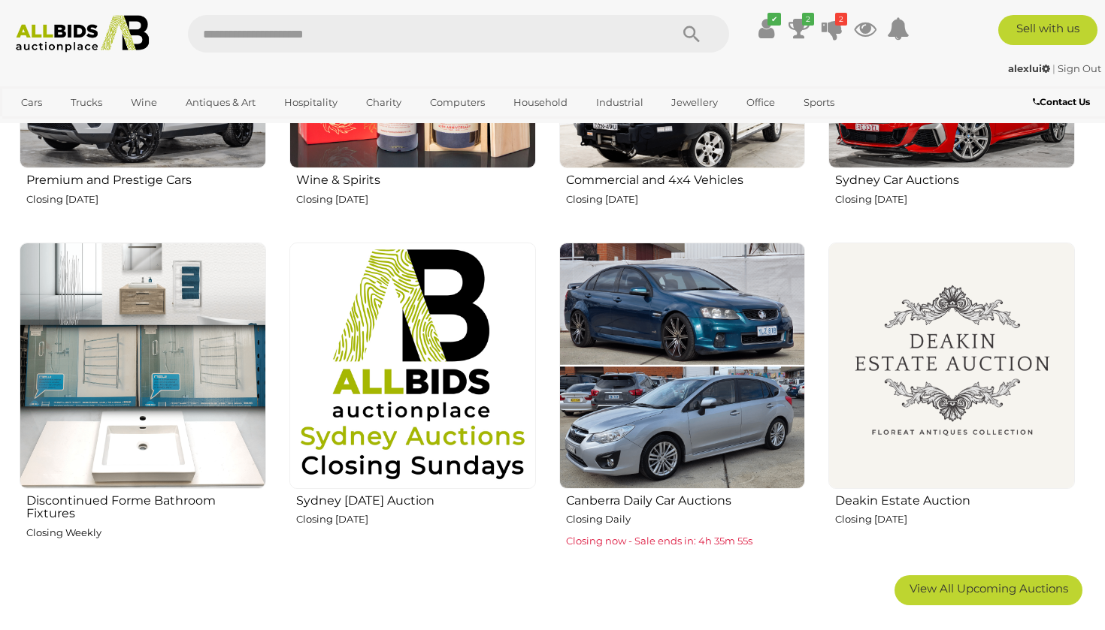 The height and width of the screenshot is (630, 1105). Describe the element at coordinates (457, 102) in the screenshot. I see `a: Computers` at that location.